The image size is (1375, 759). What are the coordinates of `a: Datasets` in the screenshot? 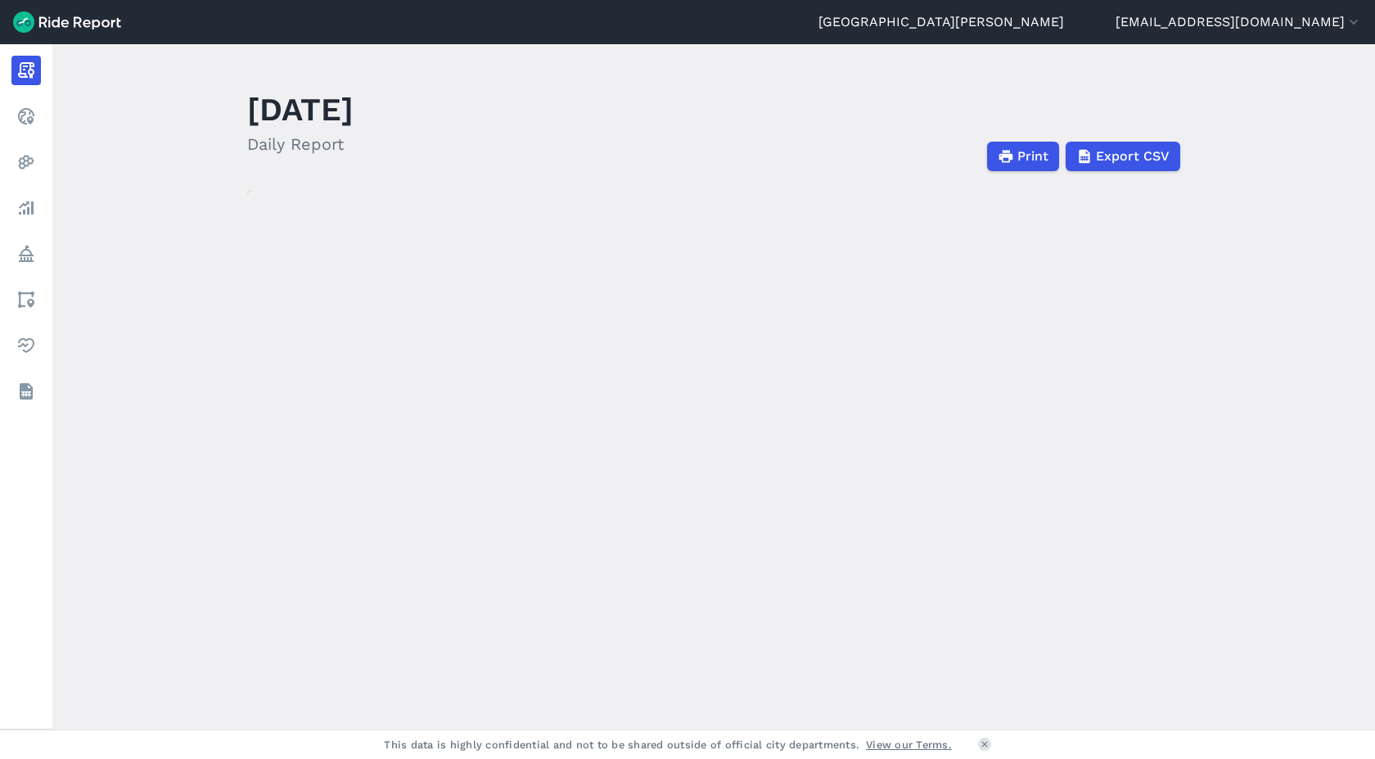 It's located at (26, 391).